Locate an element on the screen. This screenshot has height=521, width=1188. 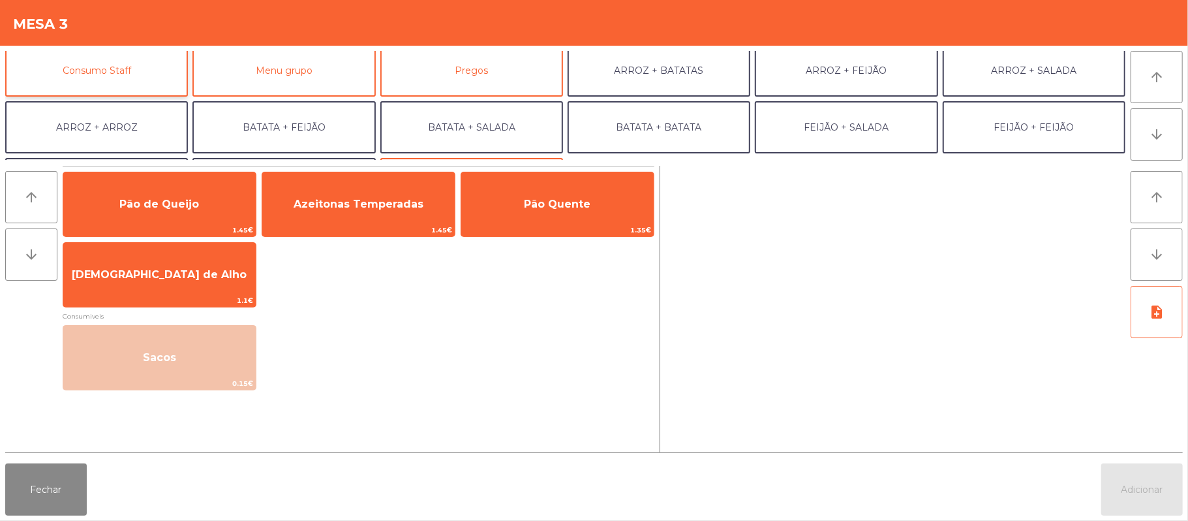
h4: Mesa 3 is located at coordinates (40, 24).